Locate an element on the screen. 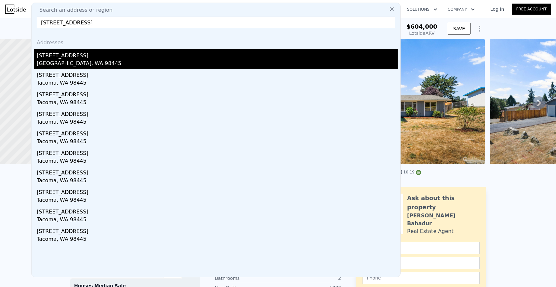  div: Addresses is located at coordinates (216, 41).